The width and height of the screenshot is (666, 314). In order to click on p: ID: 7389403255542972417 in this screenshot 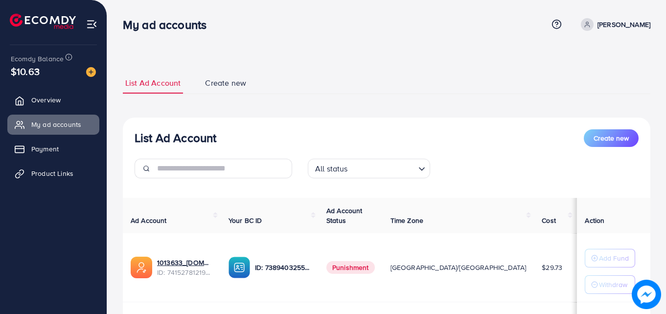, I will do `click(283, 267)`.